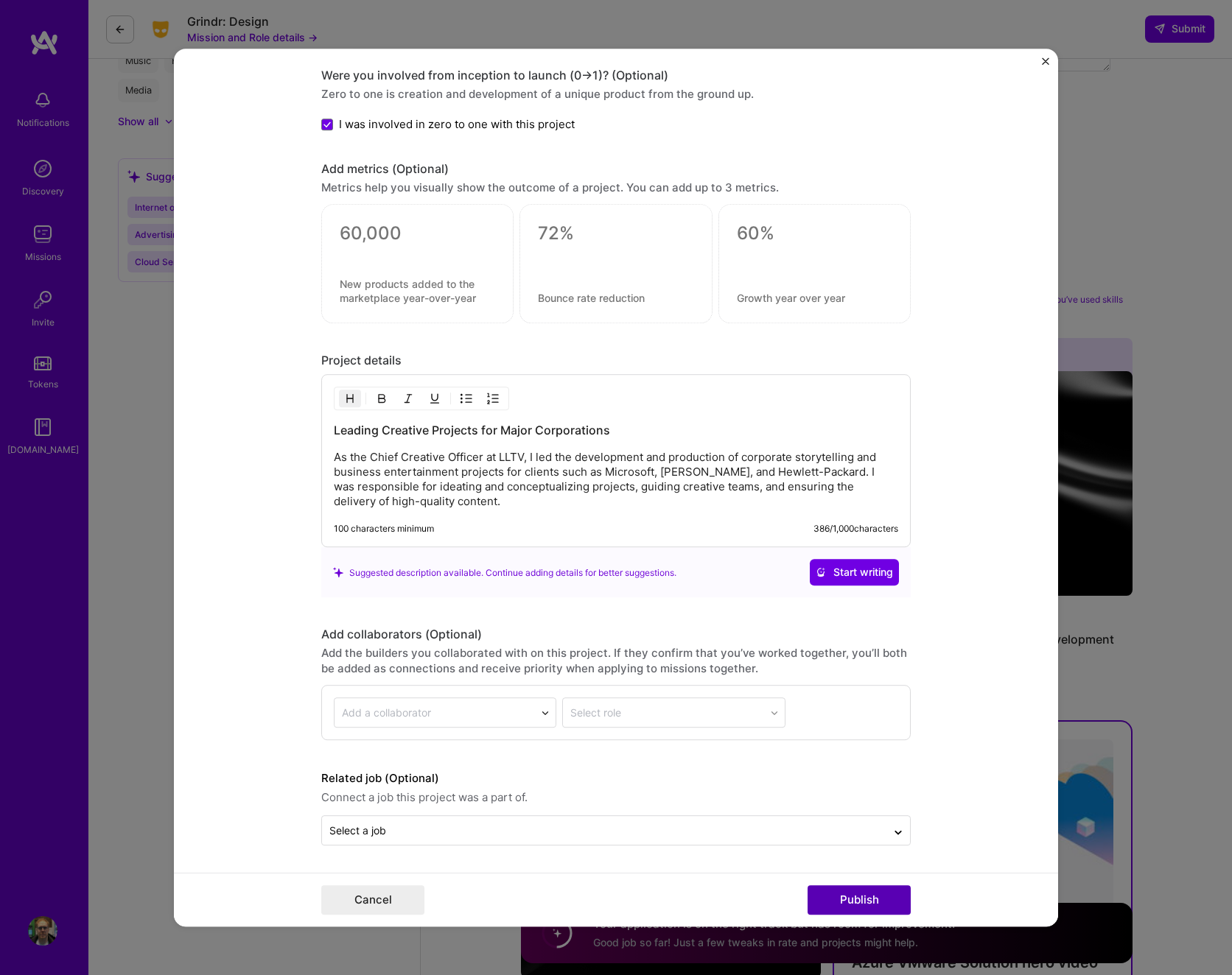 The image size is (1232, 975). What do you see at coordinates (338, 572) in the screenshot?
I see `i: icon SuggestedTeams` at bounding box center [338, 572].